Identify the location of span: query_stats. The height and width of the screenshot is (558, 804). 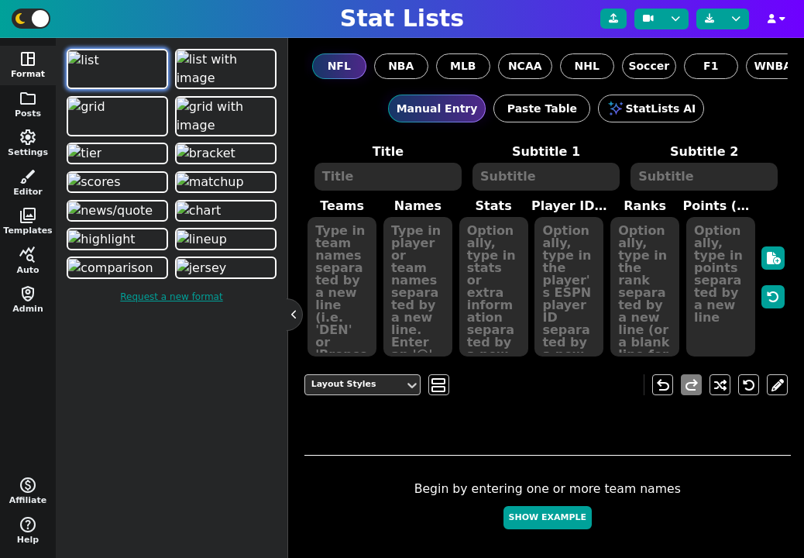
(28, 255).